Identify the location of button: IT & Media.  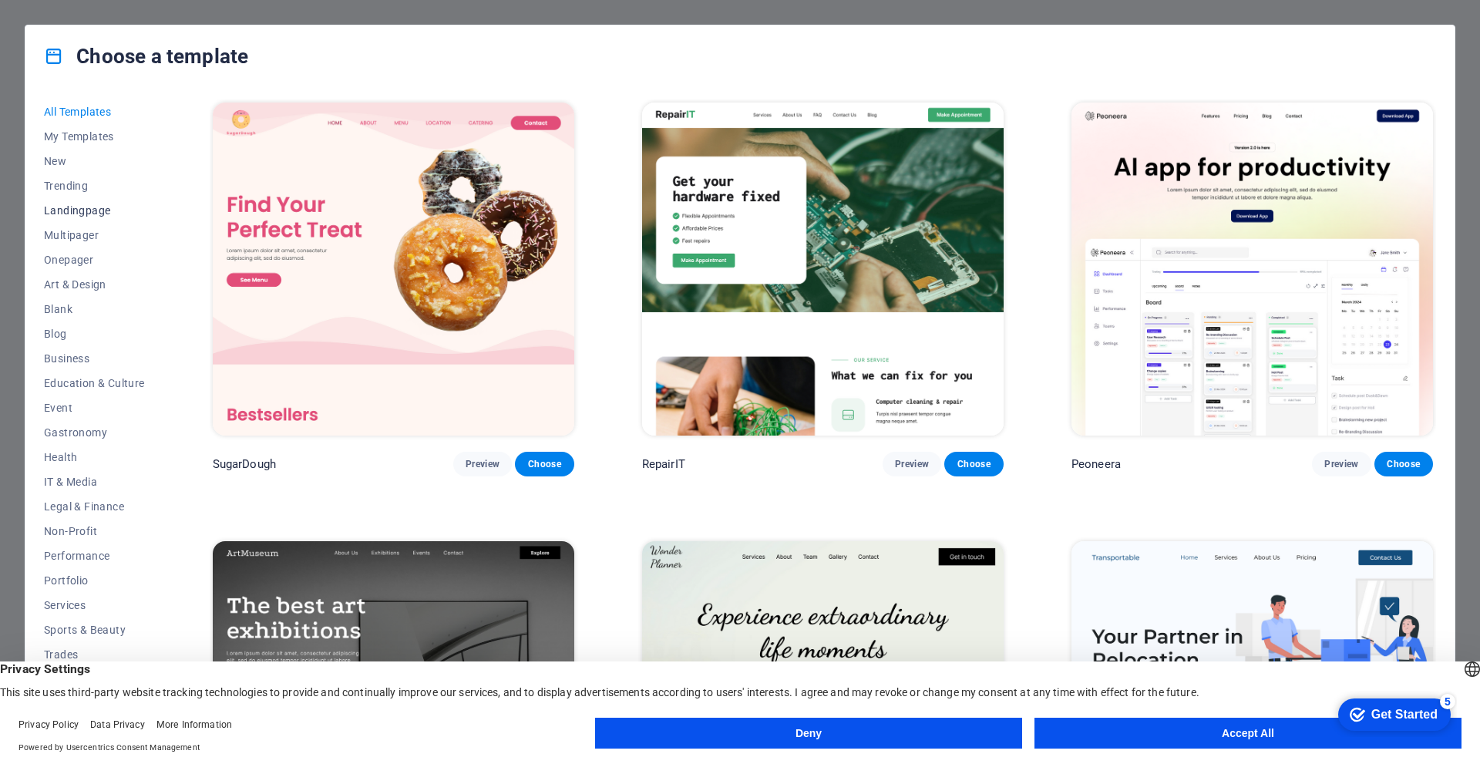
(94, 482).